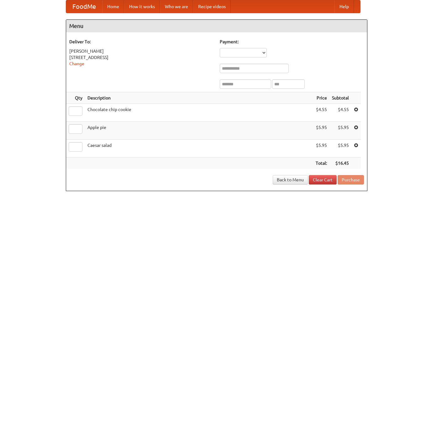 The width and height of the screenshot is (426, 444). Describe the element at coordinates (292, 42) in the screenshot. I see `h5: Payment:` at that location.